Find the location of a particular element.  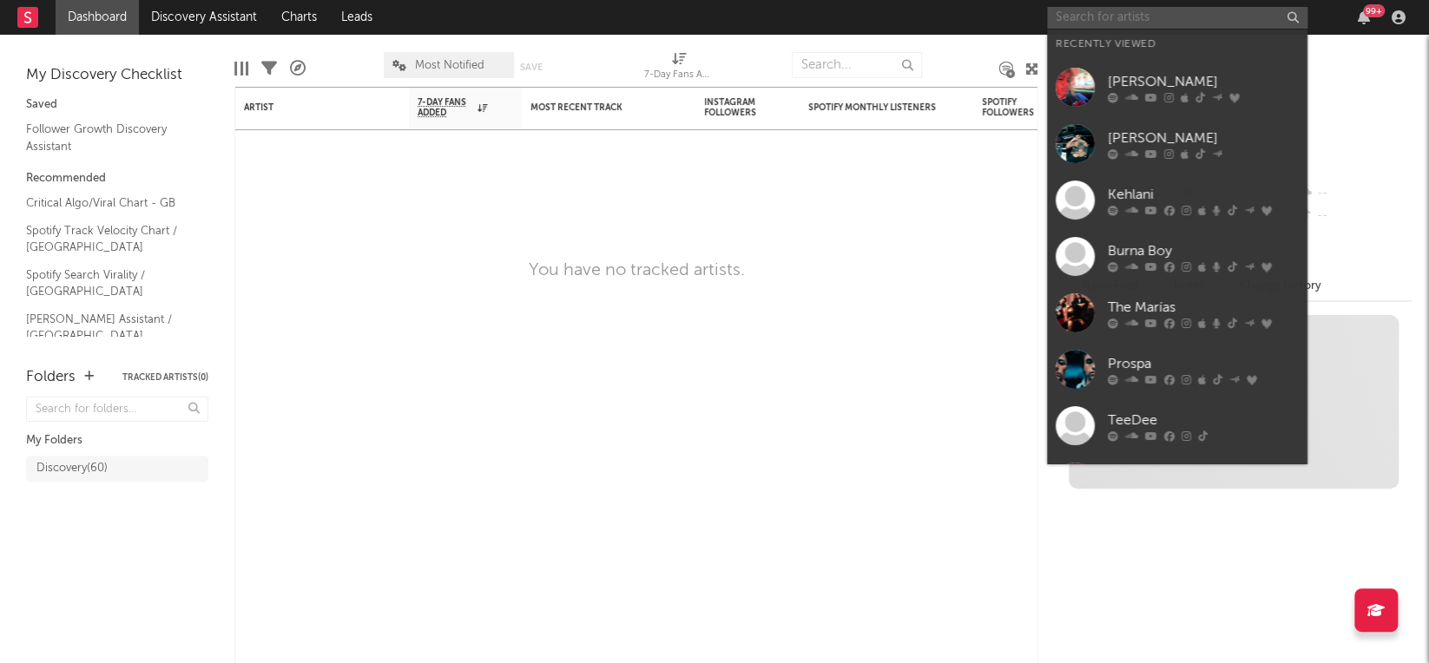

div: My Folders is located at coordinates (117, 441).